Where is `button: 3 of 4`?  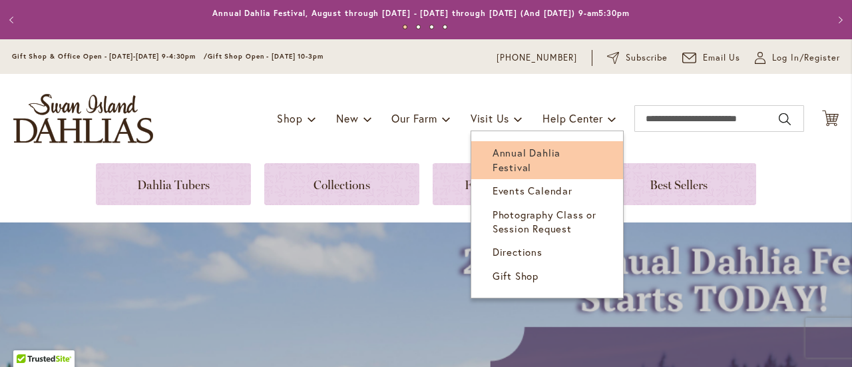 button: 3 of 4 is located at coordinates (431, 27).